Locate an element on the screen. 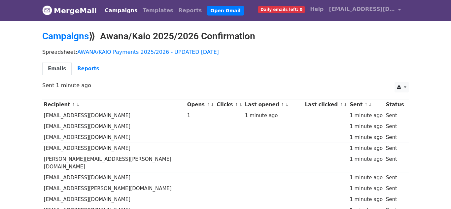 The height and width of the screenshot is (209, 451). th: Last clicked is located at coordinates (326, 105).